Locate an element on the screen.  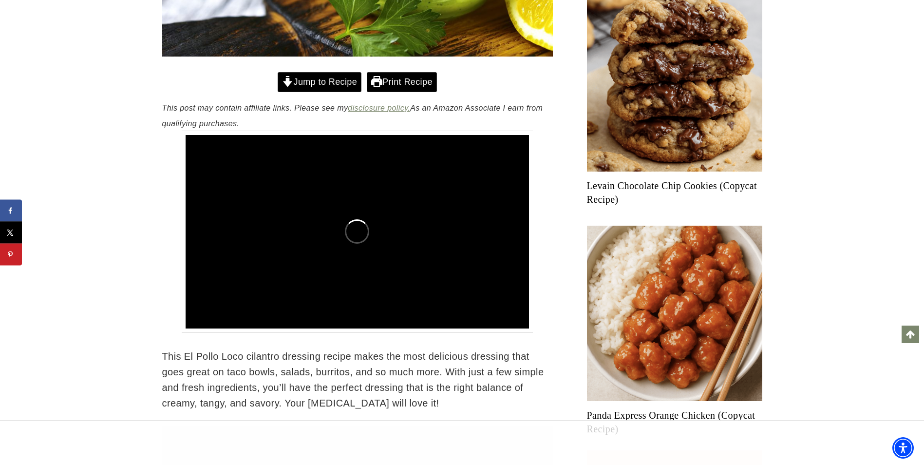
a: Print Recipe is located at coordinates (402, 82).